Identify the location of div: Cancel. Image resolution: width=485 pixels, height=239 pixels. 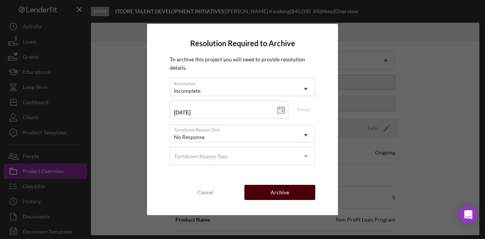
(205, 192).